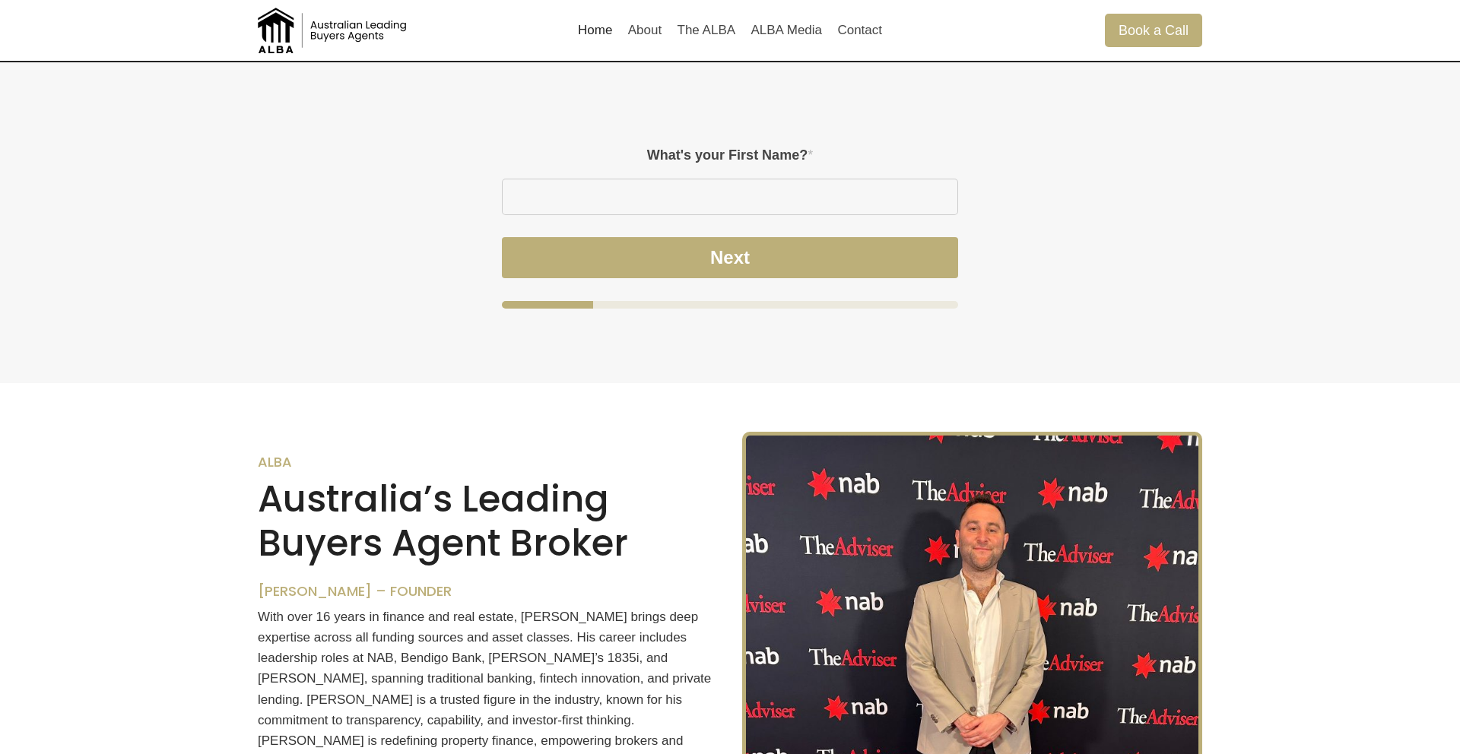 The width and height of the screenshot is (1460, 754). Describe the element at coordinates (786, 30) in the screenshot. I see `a: ALBA Media` at that location.